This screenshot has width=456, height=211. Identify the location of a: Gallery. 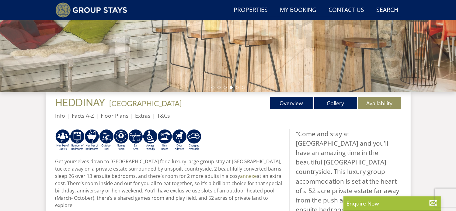
(336, 103).